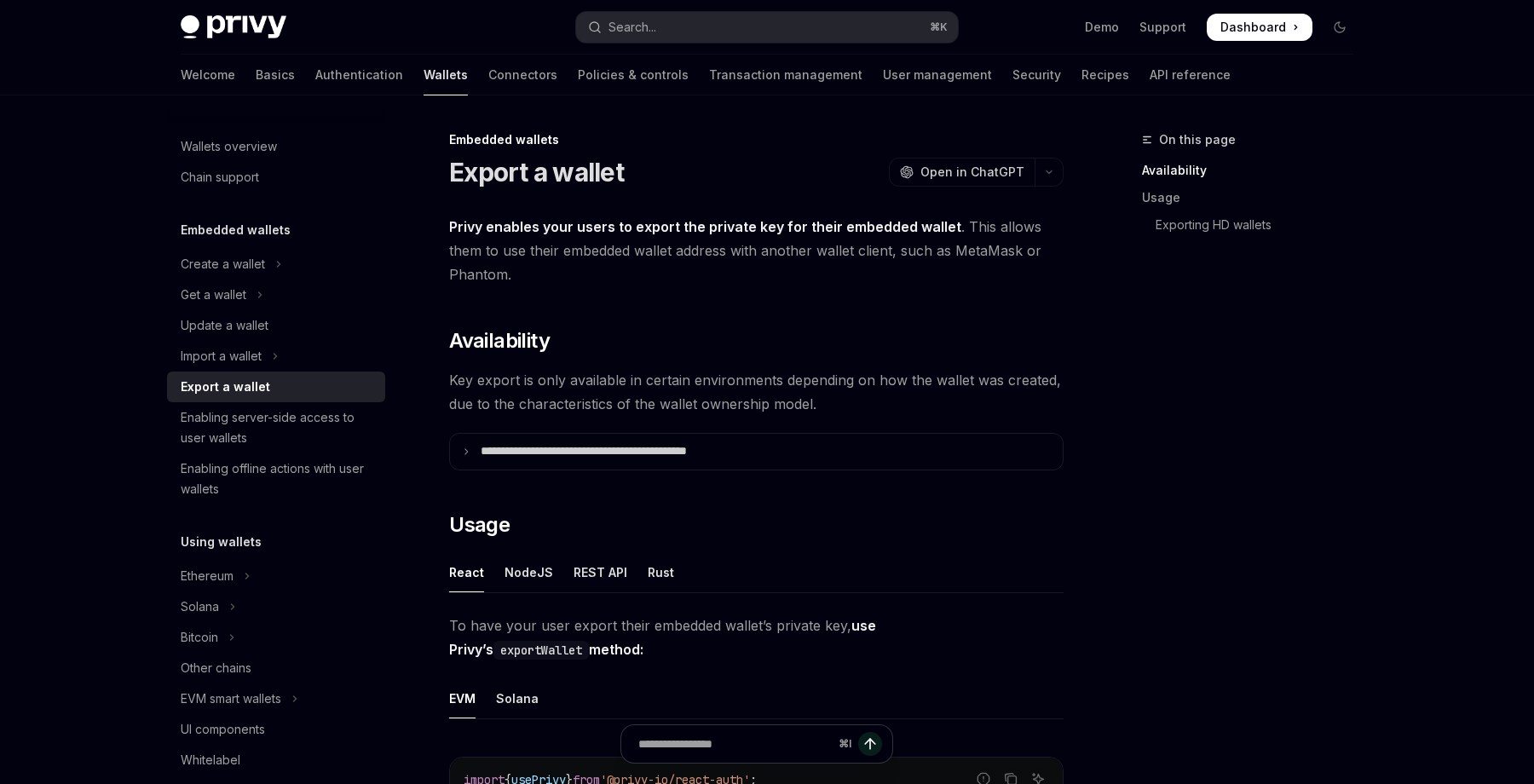 This screenshot has width=1534, height=784. Describe the element at coordinates (541, 650) in the screenshot. I see `code: exportWallet` at that location.